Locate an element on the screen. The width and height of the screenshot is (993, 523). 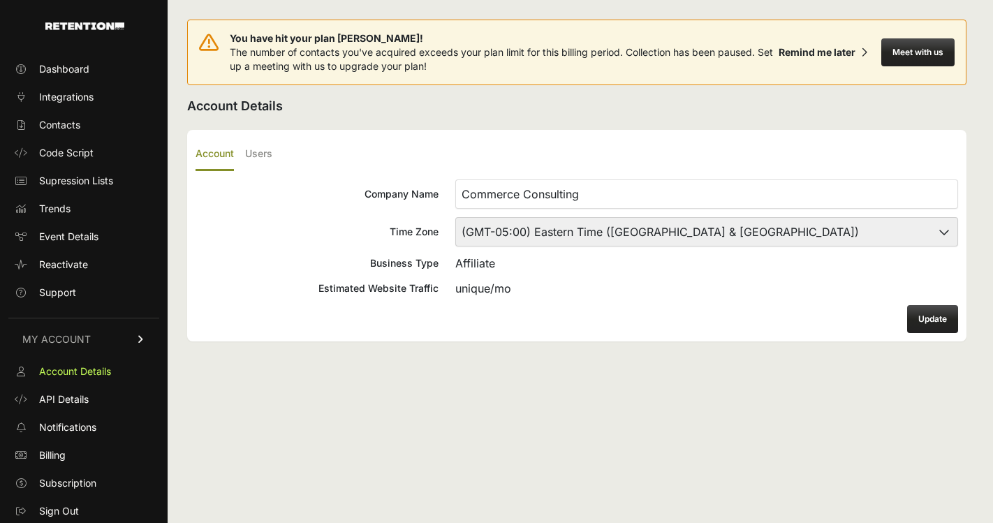
div: Company Name is located at coordinates (317, 194).